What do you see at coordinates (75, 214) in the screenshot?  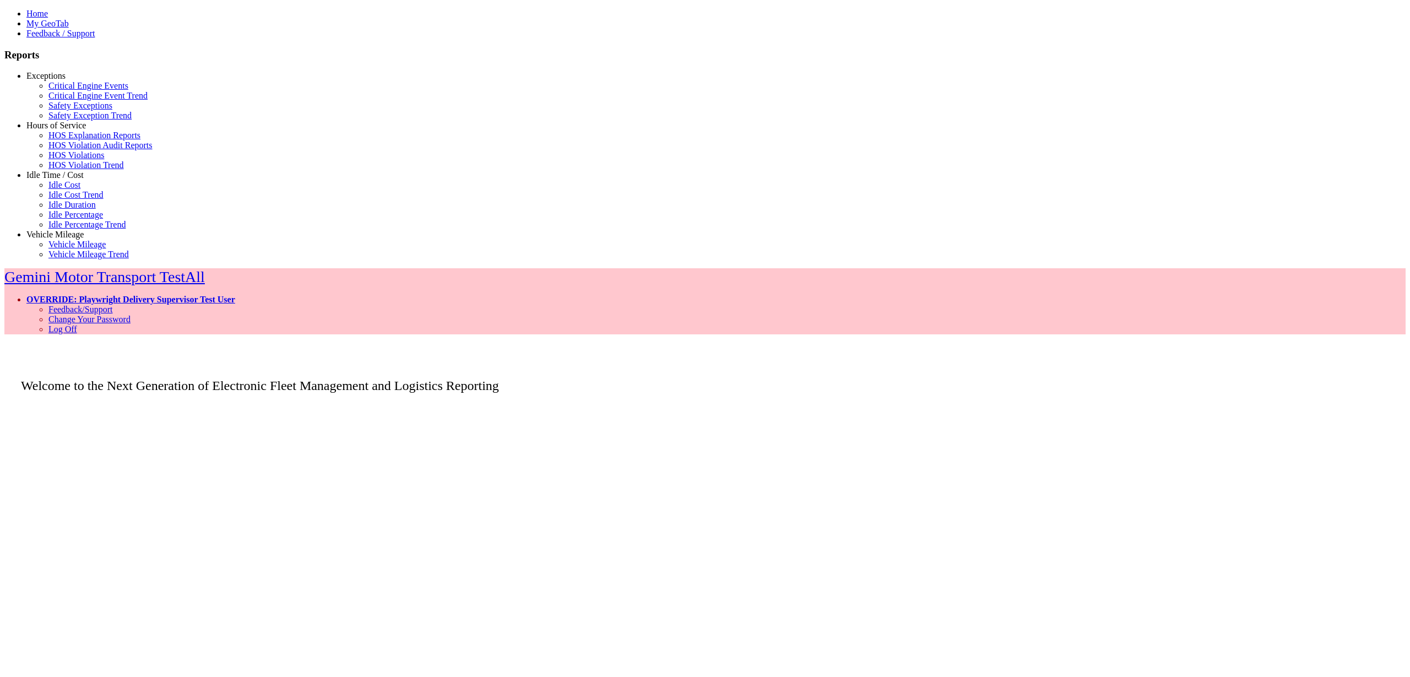 I see `a: Idle Percentage` at bounding box center [75, 214].